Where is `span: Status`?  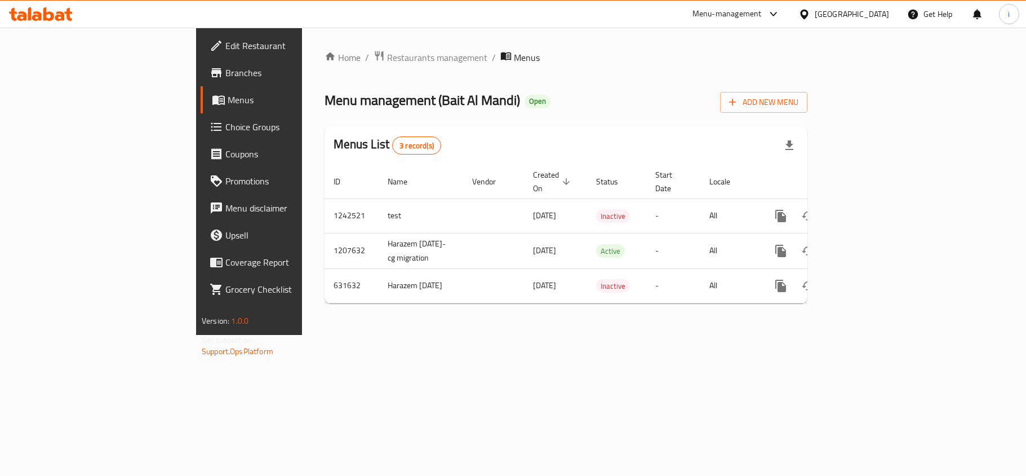 span: Status is located at coordinates (614, 181).